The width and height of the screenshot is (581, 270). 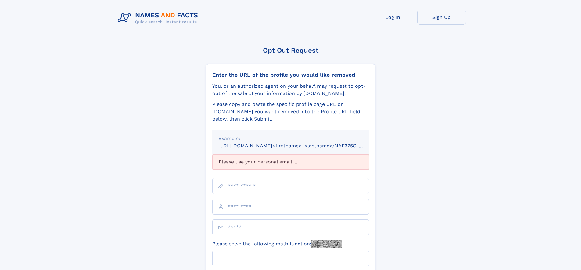 What do you see at coordinates (290, 162) in the screenshot?
I see `div: Please use your personal email ...` at bounding box center [290, 162].